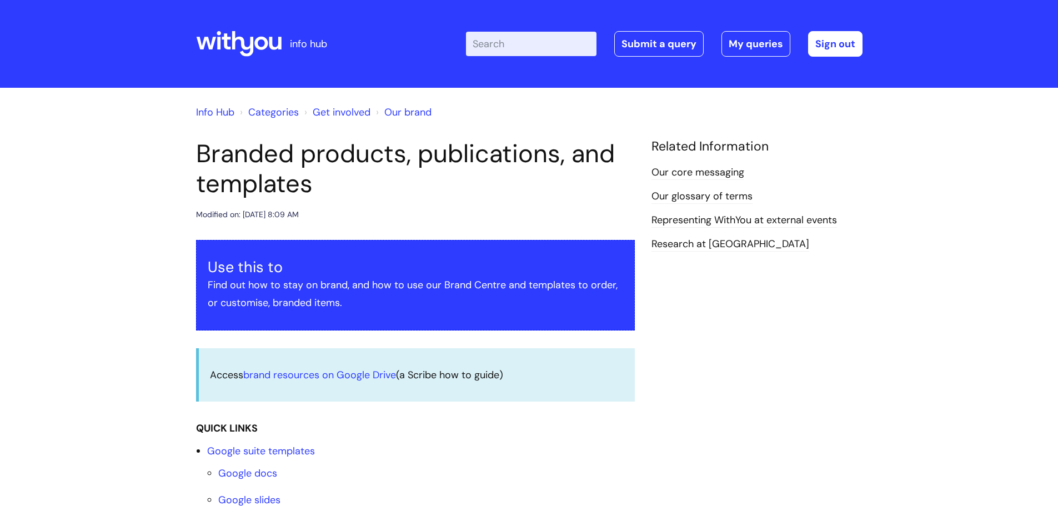 The width and height of the screenshot is (1058, 506). I want to click on a: Sign out, so click(835, 44).